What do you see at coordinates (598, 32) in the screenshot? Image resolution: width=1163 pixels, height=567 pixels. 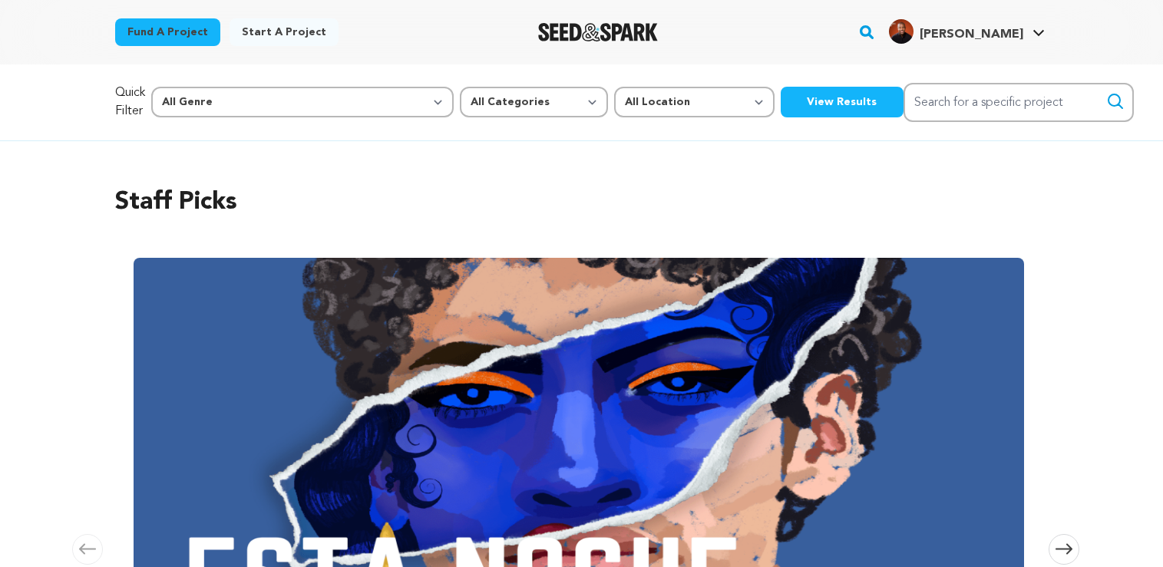 I see `a: Seed&Spark Homepage` at bounding box center [598, 32].